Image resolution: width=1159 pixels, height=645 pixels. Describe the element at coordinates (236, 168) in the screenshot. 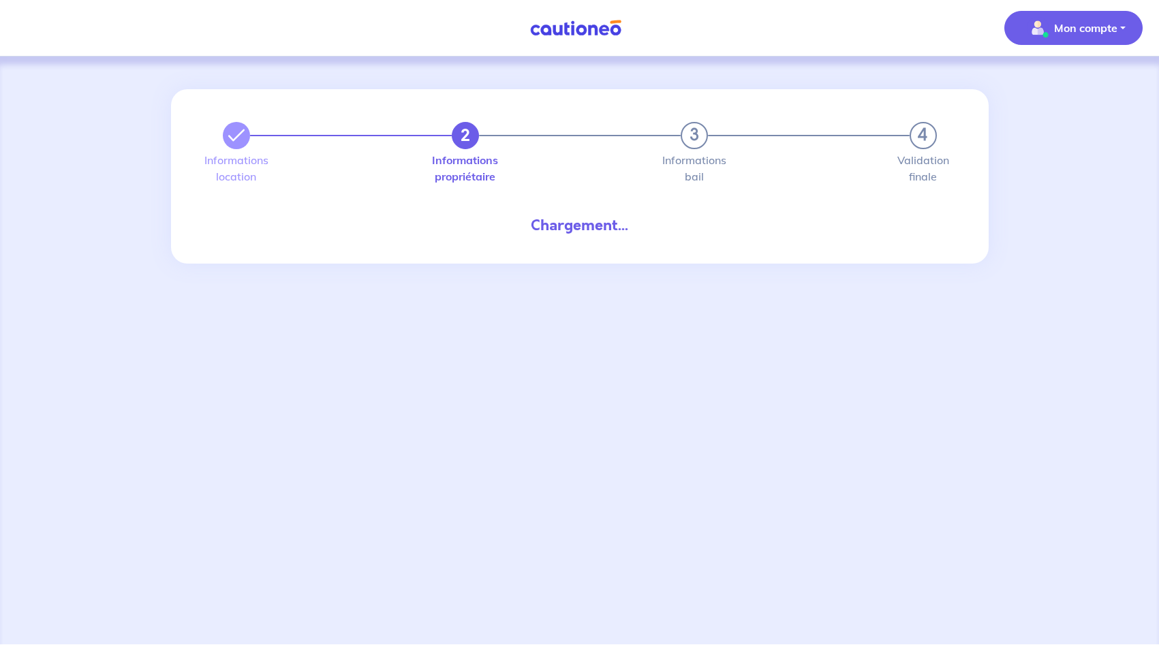

I see `label: Informations location` at that location.